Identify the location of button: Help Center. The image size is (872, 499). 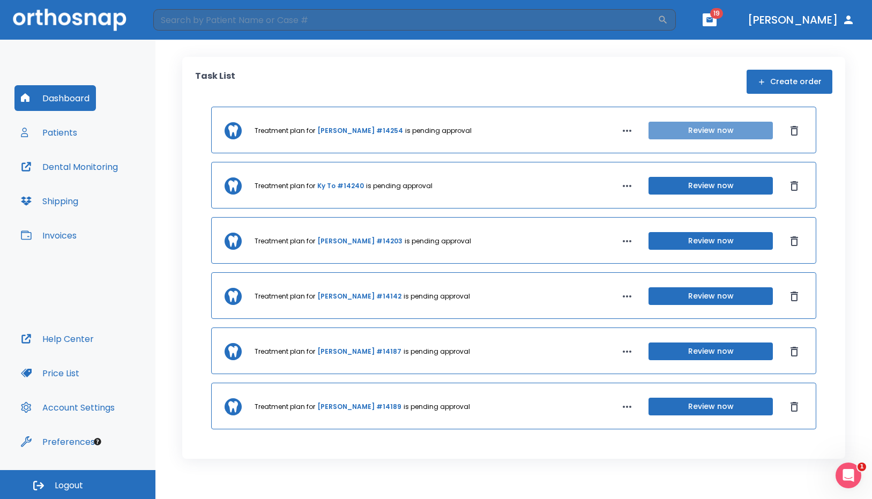
(57, 339).